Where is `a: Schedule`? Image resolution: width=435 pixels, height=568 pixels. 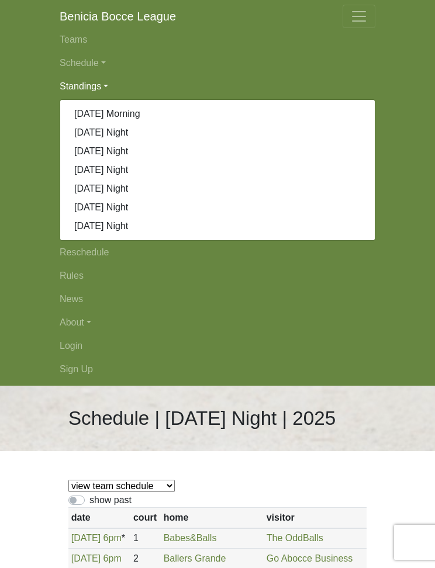 a: Schedule is located at coordinates (217, 63).